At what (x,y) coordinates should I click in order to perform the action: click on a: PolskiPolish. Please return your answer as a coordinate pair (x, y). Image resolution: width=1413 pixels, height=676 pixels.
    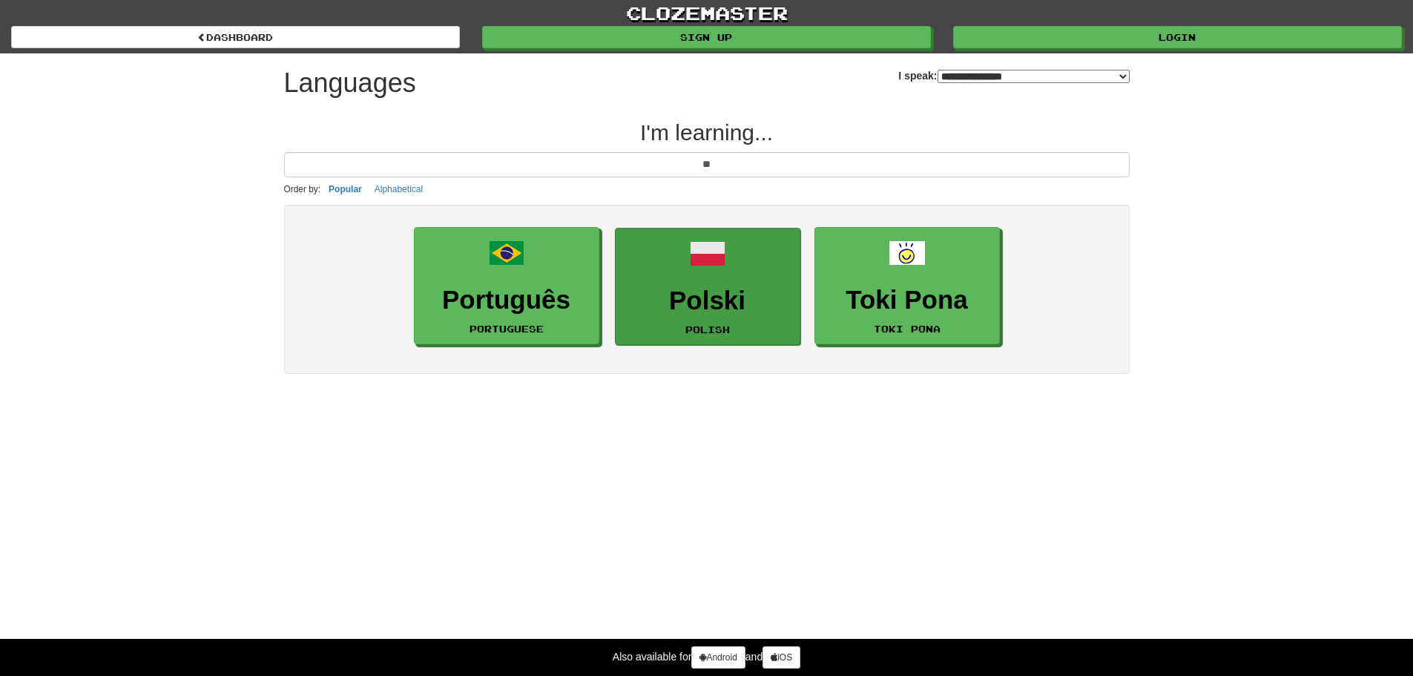
    Looking at the image, I should click on (708, 286).